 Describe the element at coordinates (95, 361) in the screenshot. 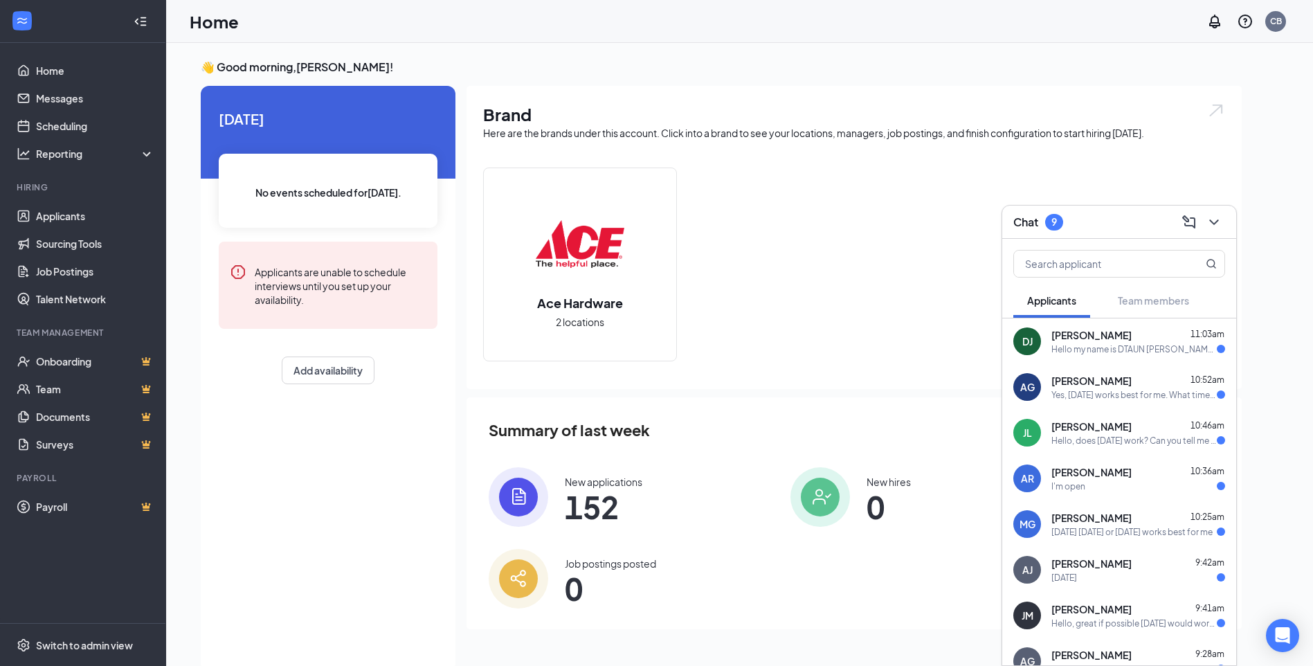

I see `a: OnboardingCrown` at that location.